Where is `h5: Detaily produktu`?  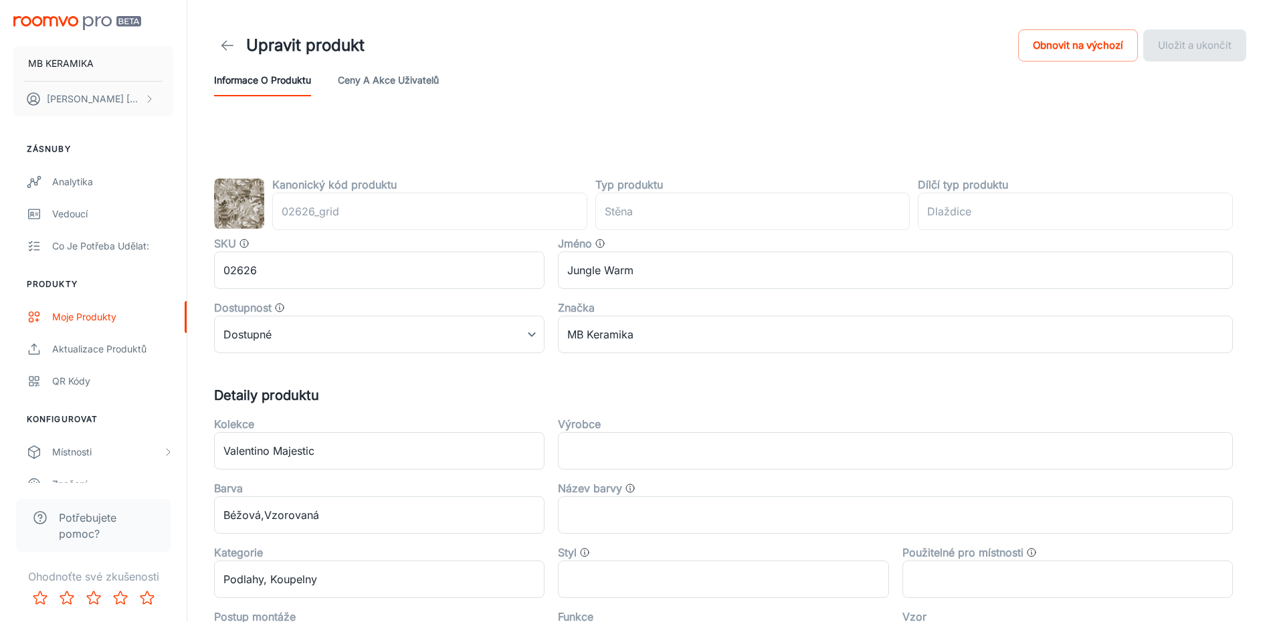 h5: Detaily produktu is located at coordinates (730, 395).